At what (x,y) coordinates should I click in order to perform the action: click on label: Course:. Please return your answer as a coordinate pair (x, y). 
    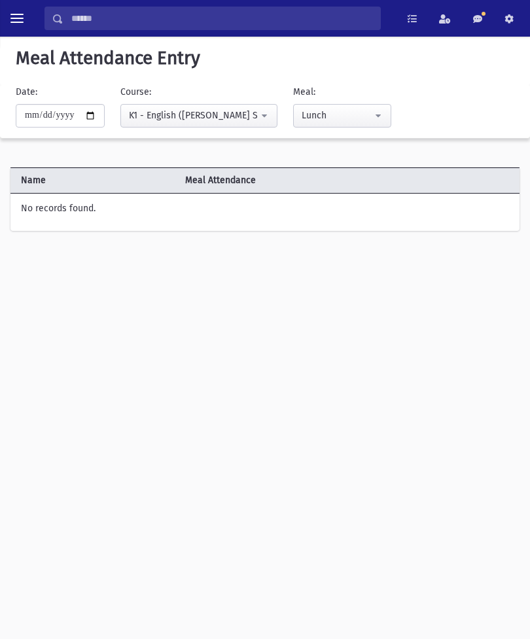
    Looking at the image, I should click on (135, 92).